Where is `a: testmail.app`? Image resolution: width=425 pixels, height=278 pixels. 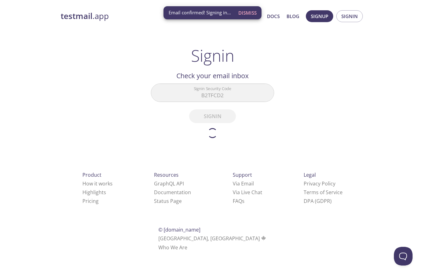
a: testmail.app is located at coordinates (134, 16).